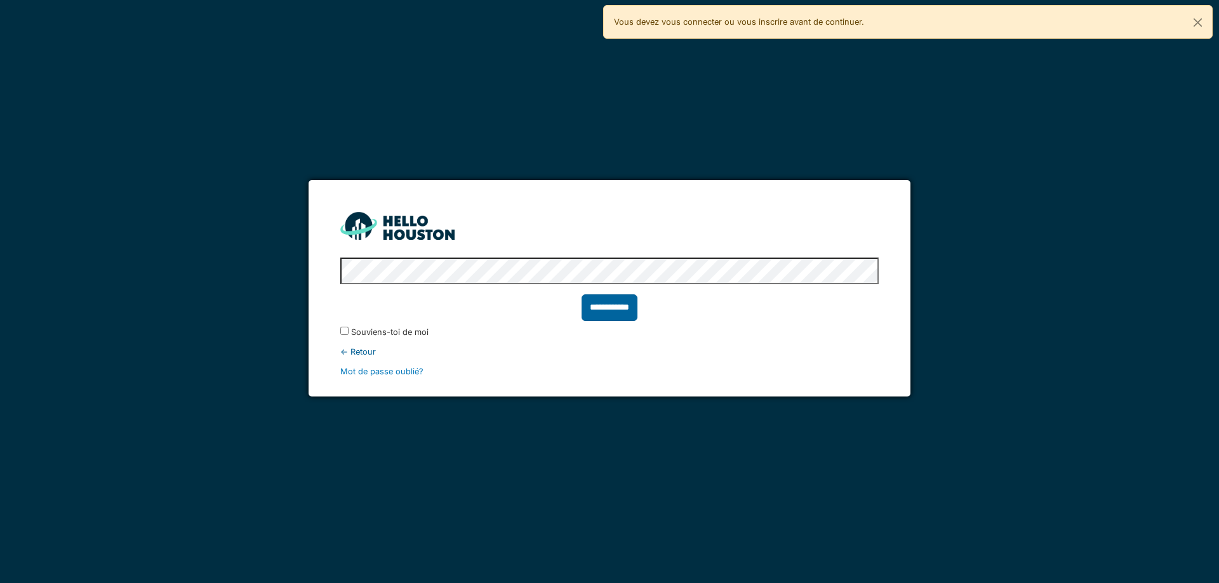  What do you see at coordinates (1197, 22) in the screenshot?
I see `button: Fermer` at bounding box center [1197, 22].